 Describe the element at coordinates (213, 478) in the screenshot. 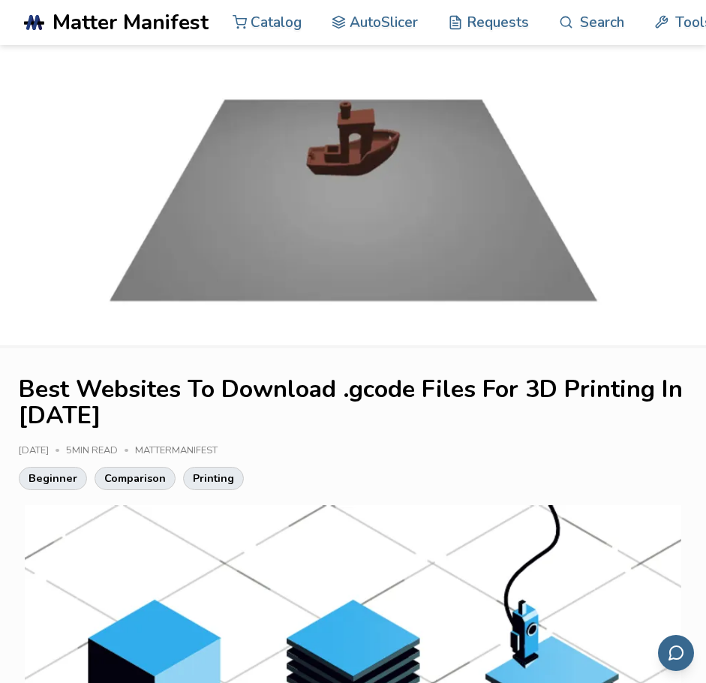

I see `a: Printing` at that location.